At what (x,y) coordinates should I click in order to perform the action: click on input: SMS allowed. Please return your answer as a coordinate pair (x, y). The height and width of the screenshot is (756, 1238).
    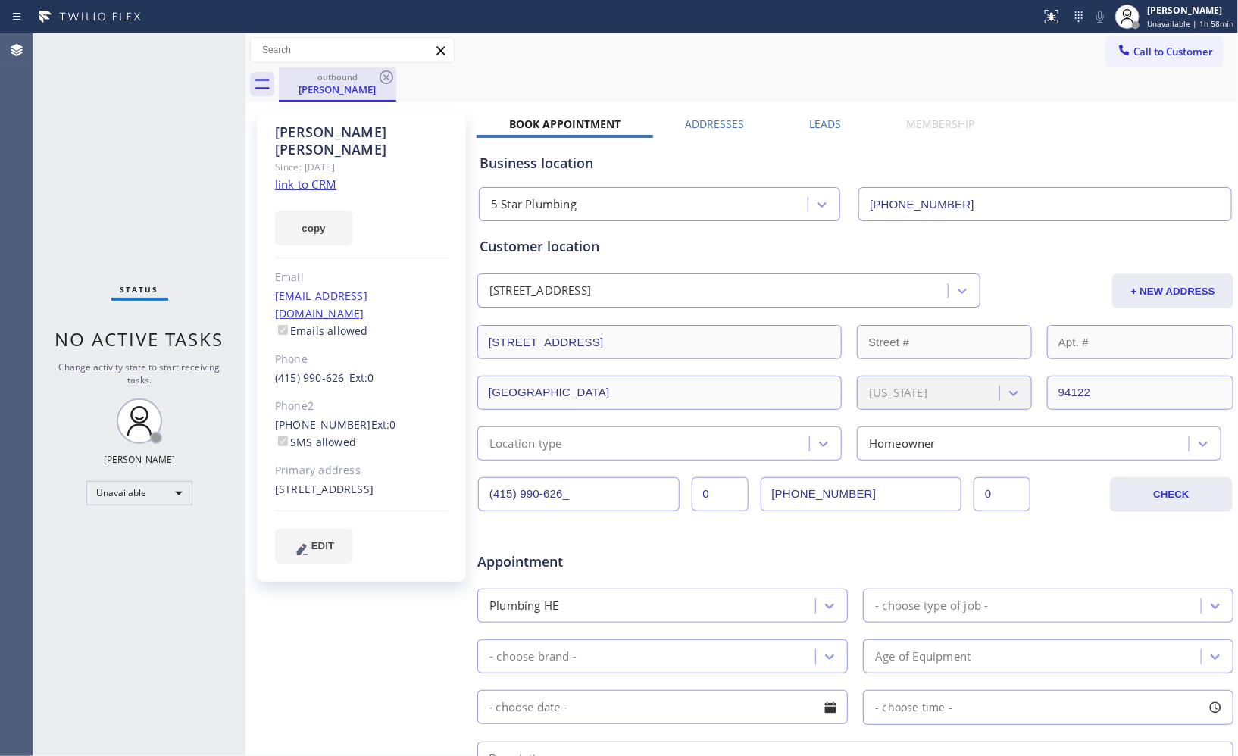
    Looking at the image, I should click on (283, 441).